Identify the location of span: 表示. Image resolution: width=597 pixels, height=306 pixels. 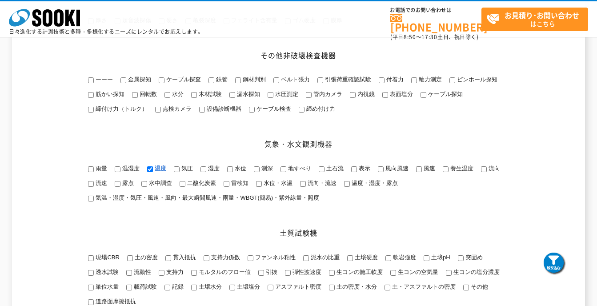
(364, 168).